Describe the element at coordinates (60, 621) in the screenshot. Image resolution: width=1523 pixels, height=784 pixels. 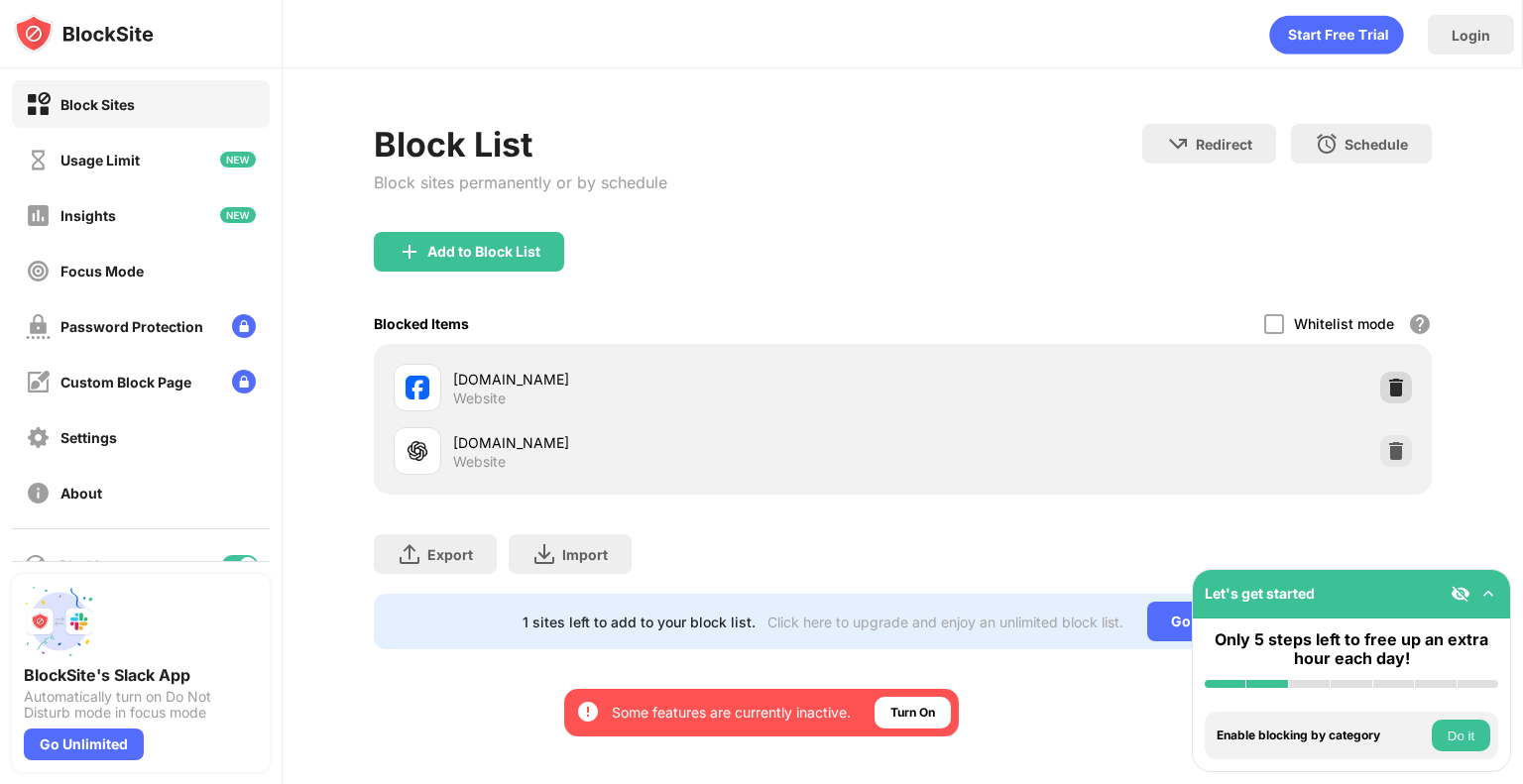
I see `img: push-slack.svg` at that location.